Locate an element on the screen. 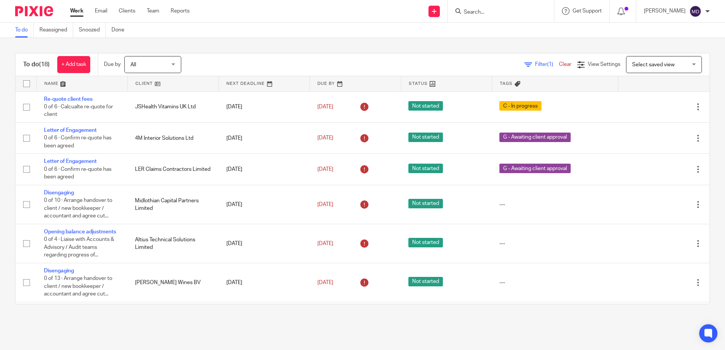  a: To do is located at coordinates (24, 30).